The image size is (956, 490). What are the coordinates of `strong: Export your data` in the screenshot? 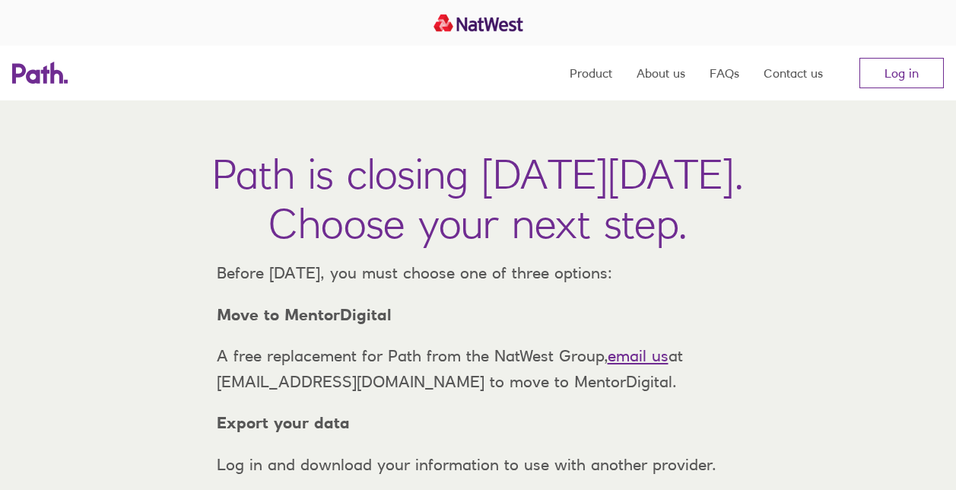 It's located at (283, 422).